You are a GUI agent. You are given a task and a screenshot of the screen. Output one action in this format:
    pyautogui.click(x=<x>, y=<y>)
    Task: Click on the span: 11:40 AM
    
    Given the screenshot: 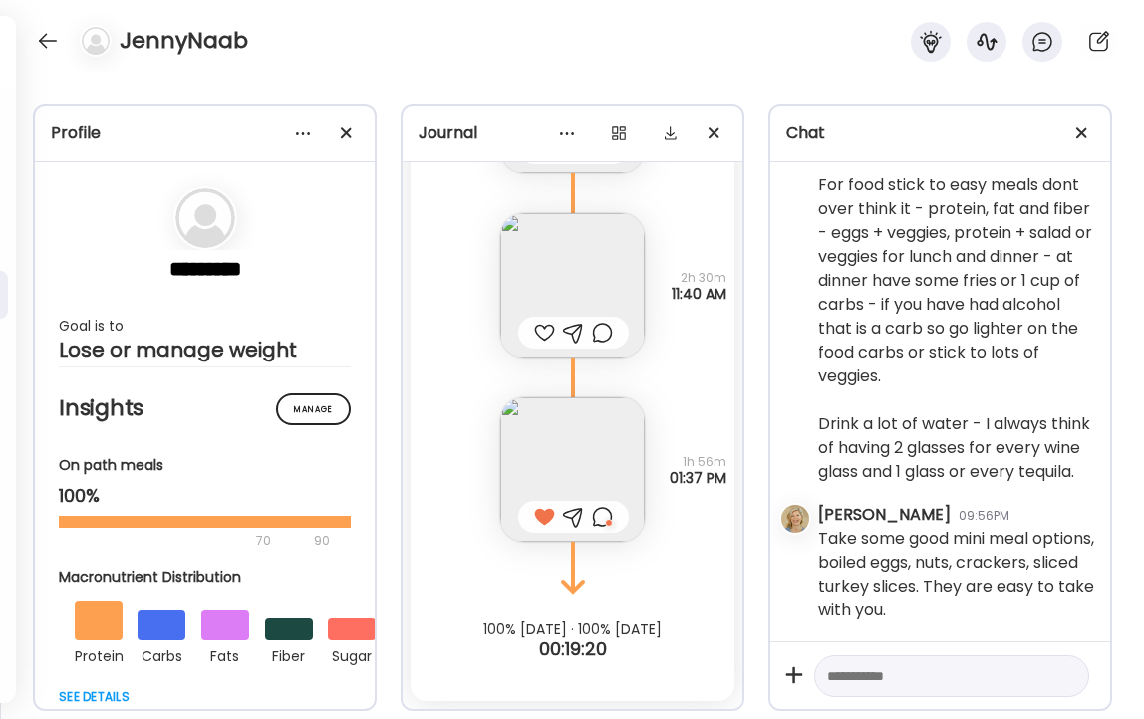 What is the action you would take?
    pyautogui.click(x=698, y=294)
    